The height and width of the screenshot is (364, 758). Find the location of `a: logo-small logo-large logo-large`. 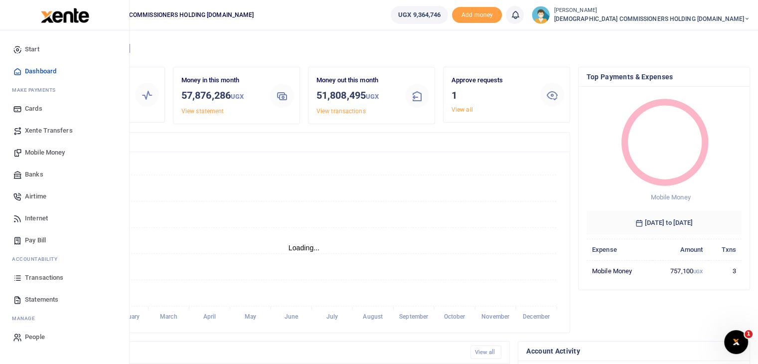

a: logo-small logo-large logo-large is located at coordinates (64, 14).